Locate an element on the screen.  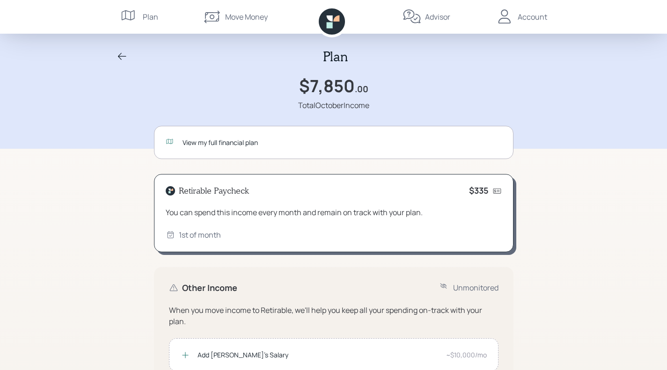
h4: Retirable Paycheck is located at coordinates (214, 191).